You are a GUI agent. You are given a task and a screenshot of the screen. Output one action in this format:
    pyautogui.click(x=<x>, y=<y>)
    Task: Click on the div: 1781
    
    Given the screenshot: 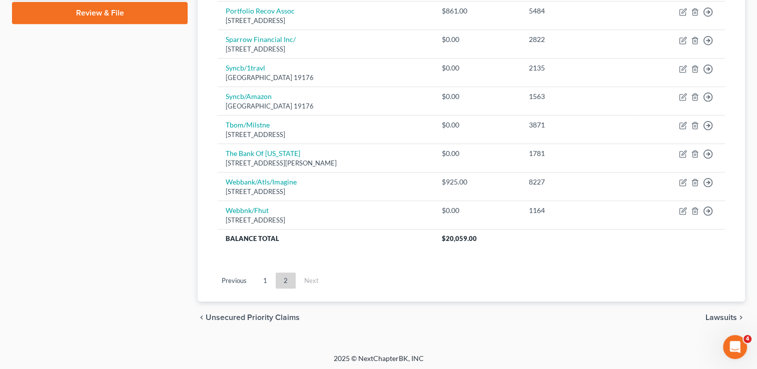 What is the action you would take?
    pyautogui.click(x=577, y=154)
    